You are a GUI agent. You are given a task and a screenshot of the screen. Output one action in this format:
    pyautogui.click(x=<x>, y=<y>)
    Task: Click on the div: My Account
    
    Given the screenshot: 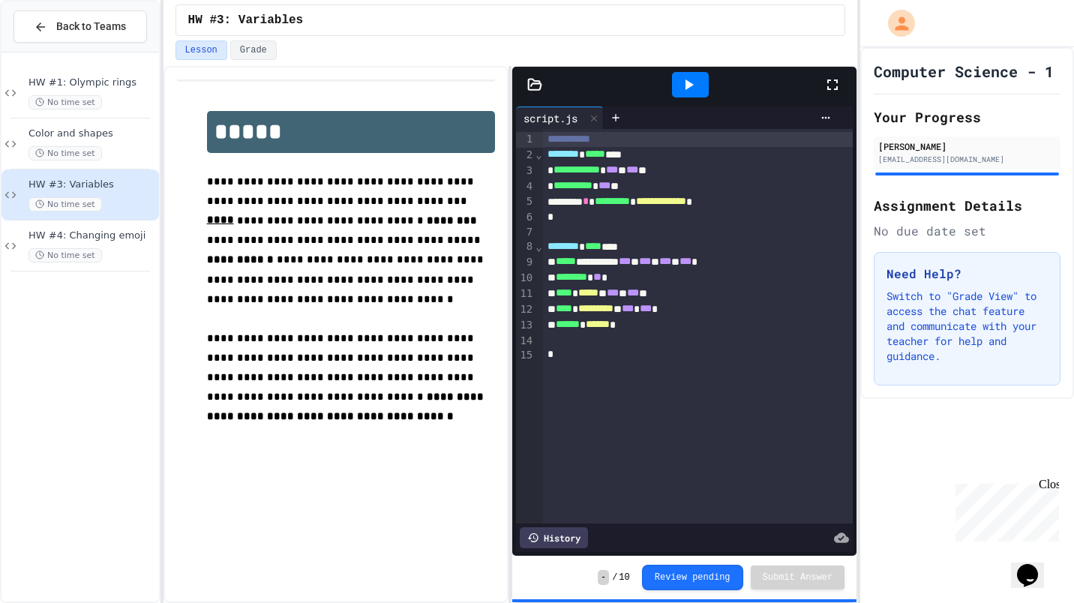 What is the action you would take?
    pyautogui.click(x=895, y=23)
    